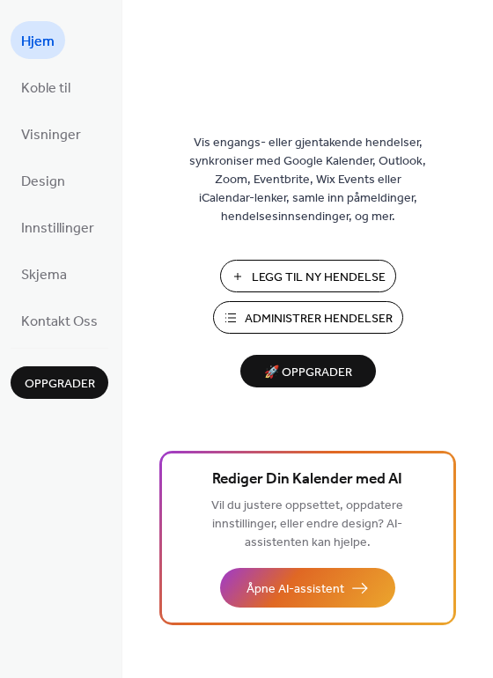 The width and height of the screenshot is (493, 678). I want to click on span: Innstillinger, so click(57, 228).